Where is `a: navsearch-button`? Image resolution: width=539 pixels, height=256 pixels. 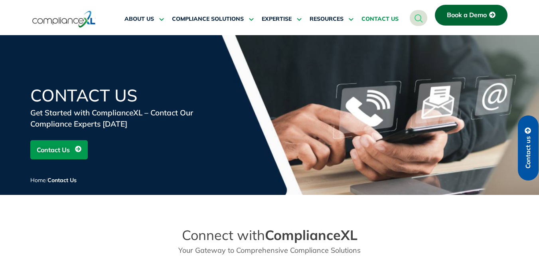
a: navsearch-button is located at coordinates (419, 18).